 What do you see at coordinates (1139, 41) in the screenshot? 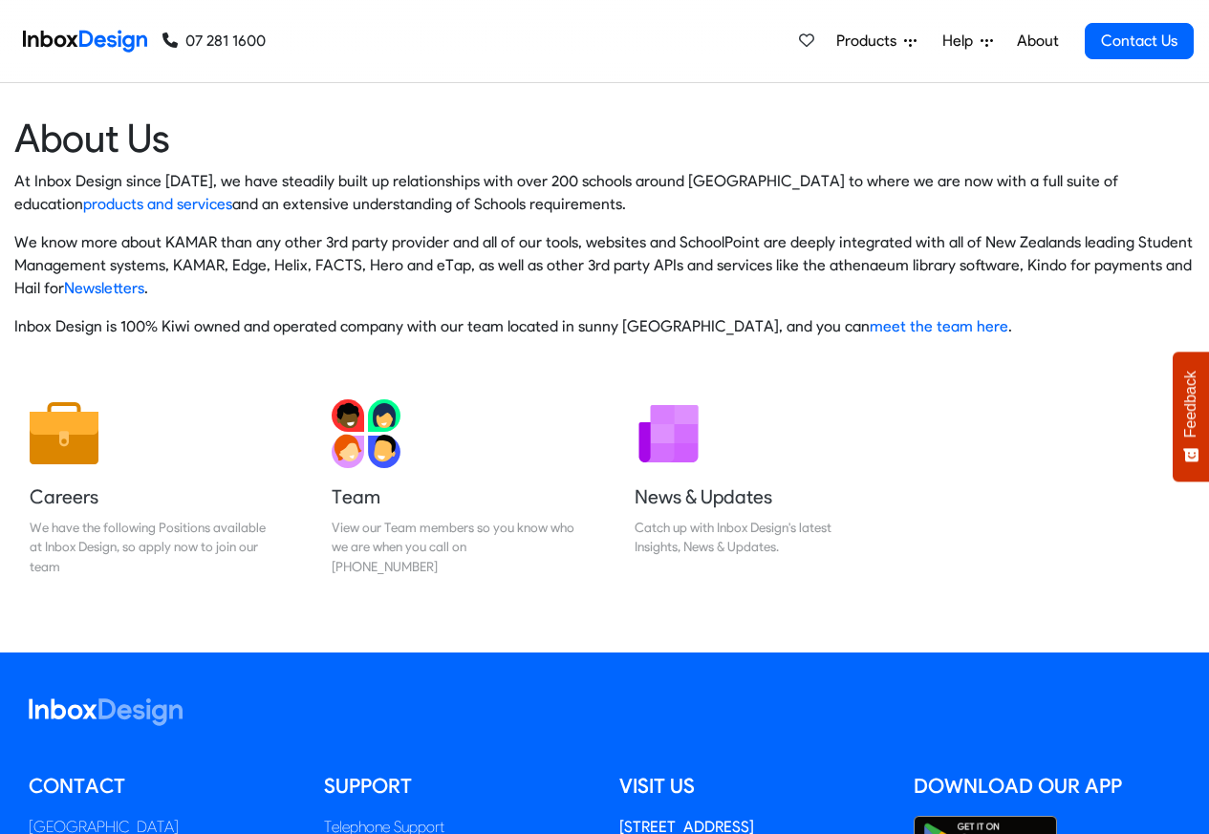
I see `a: Contact Us` at bounding box center [1139, 41].